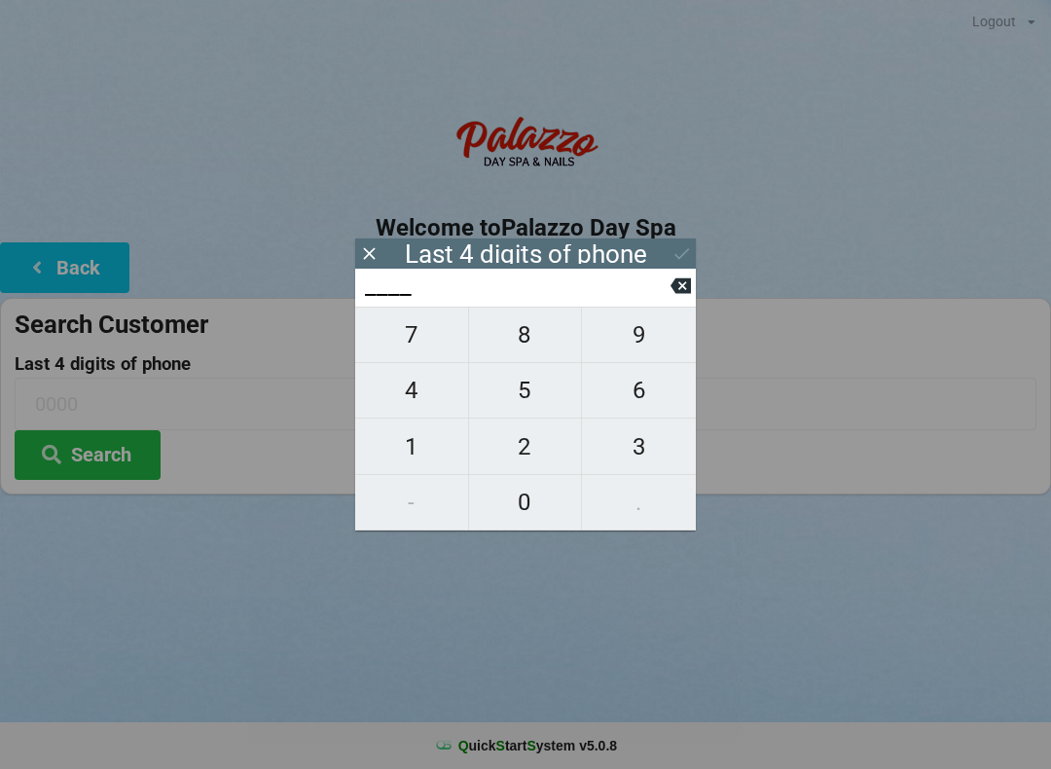 This screenshot has height=769, width=1051. Describe the element at coordinates (412, 390) in the screenshot. I see `button: 4` at that location.